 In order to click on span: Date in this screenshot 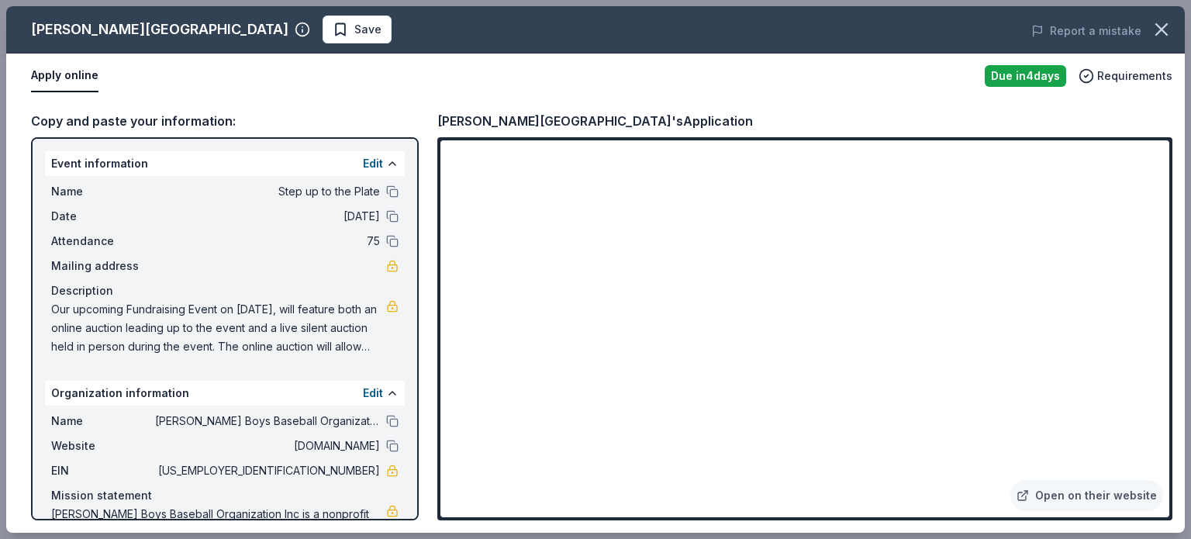, I will do `click(103, 216)`.